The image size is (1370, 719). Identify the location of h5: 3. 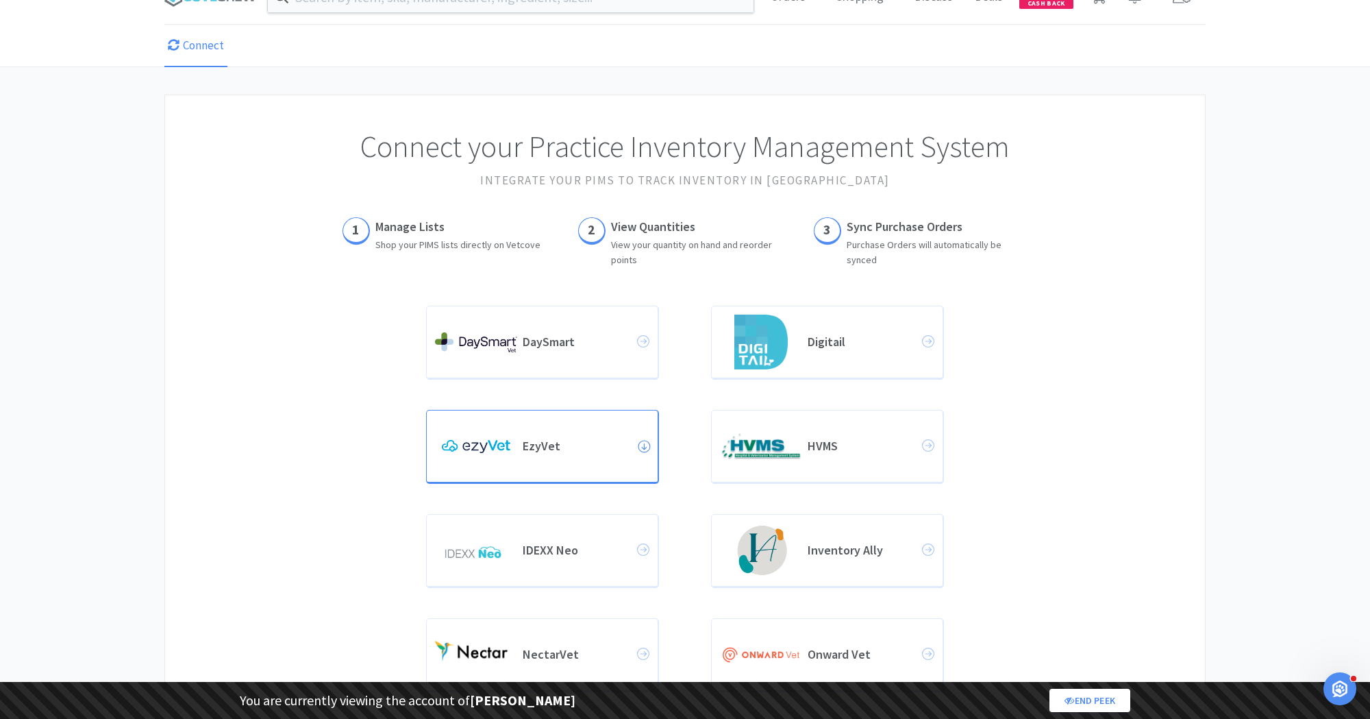
(827, 229).